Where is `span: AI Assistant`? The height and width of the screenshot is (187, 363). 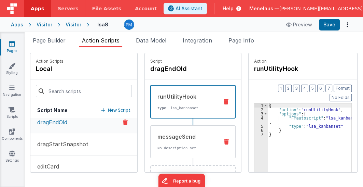
span: AI Assistant is located at coordinates (189, 9).